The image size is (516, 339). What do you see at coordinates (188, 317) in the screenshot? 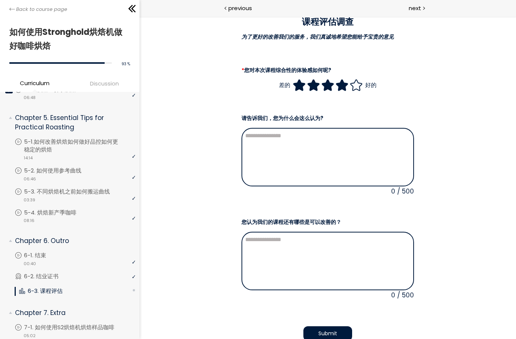
I see `button: Submit` at bounding box center [188, 317].